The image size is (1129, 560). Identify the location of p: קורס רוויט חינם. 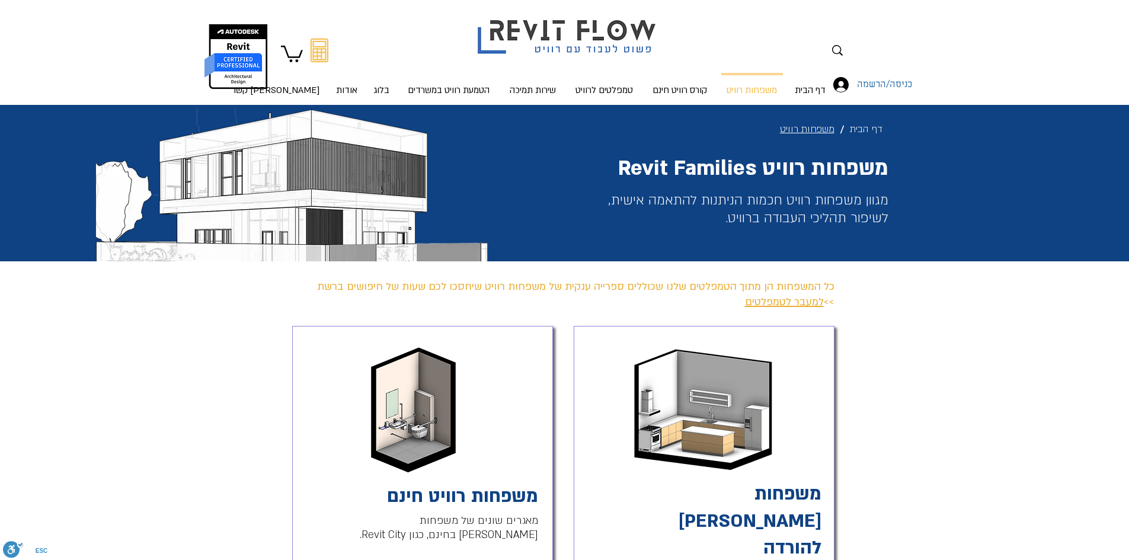
(680, 90).